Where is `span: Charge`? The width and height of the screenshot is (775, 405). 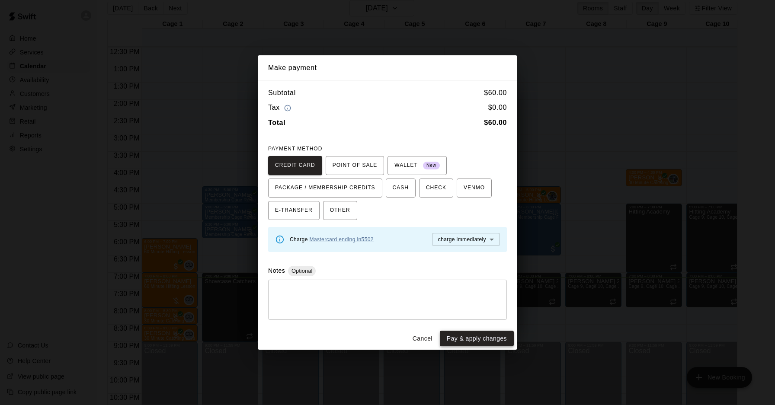 span: Charge is located at coordinates (332, 240).